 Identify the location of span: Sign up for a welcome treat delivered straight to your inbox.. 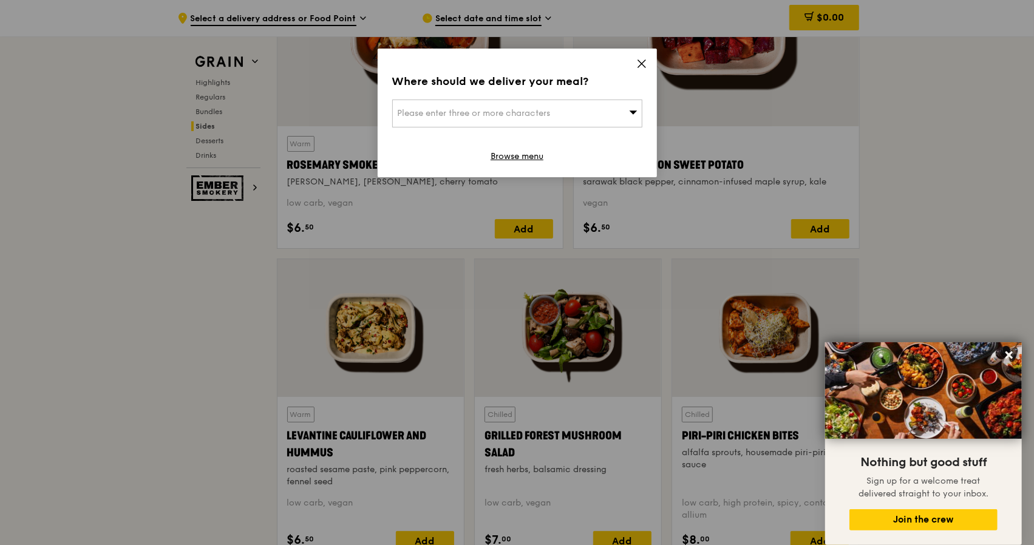
(923, 487).